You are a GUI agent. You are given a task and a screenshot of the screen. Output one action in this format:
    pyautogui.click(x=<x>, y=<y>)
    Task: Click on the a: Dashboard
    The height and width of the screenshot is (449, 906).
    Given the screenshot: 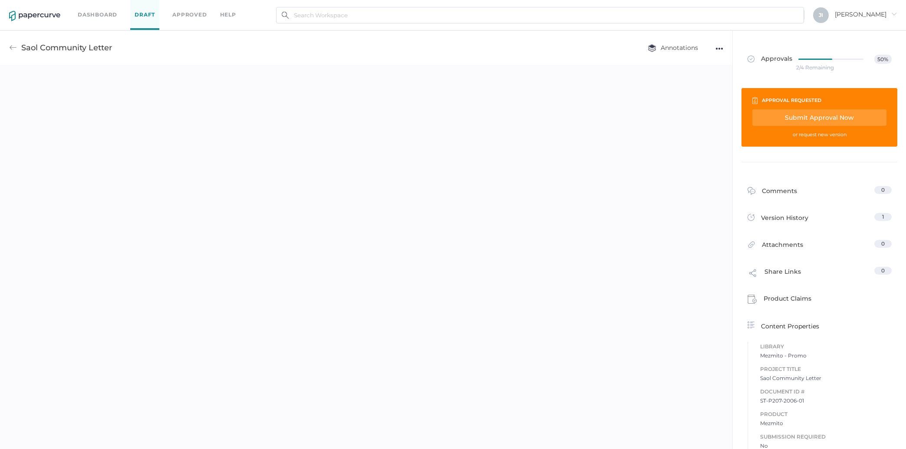 What is the action you would take?
    pyautogui.click(x=97, y=15)
    